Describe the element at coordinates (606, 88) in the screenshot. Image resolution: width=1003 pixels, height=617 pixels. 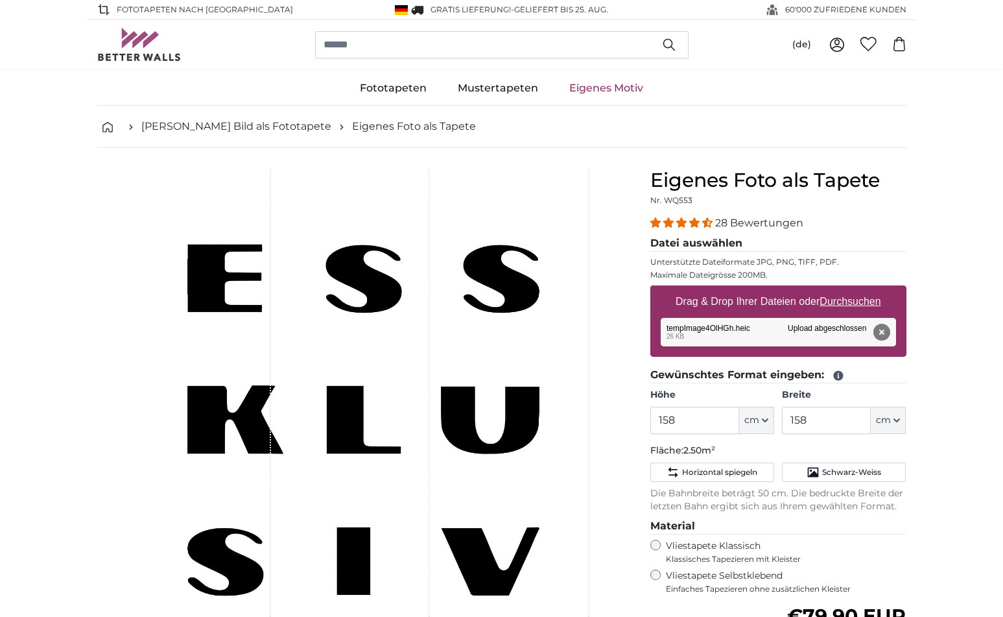
I see `a: Eigenes Motiv` at that location.